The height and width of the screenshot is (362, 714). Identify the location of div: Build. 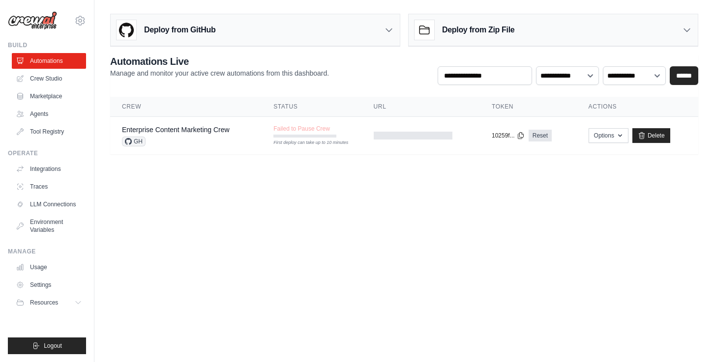
(47, 45).